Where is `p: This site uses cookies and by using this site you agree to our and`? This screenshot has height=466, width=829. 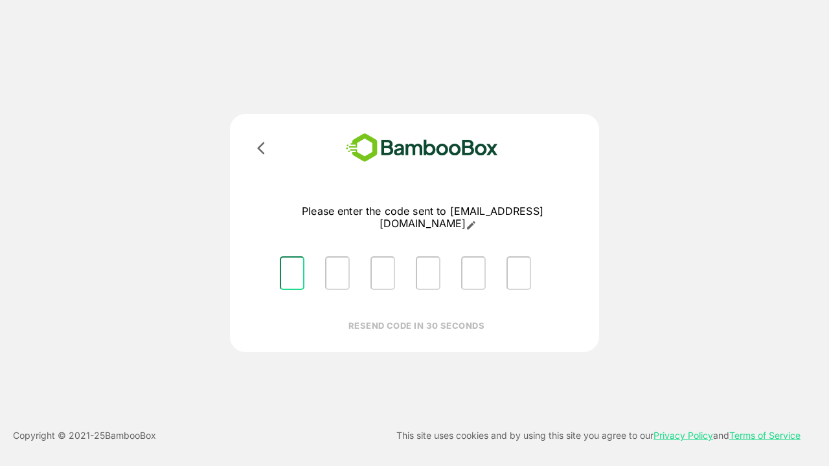 p: This site uses cookies and by using this site you agree to our and is located at coordinates (599, 436).